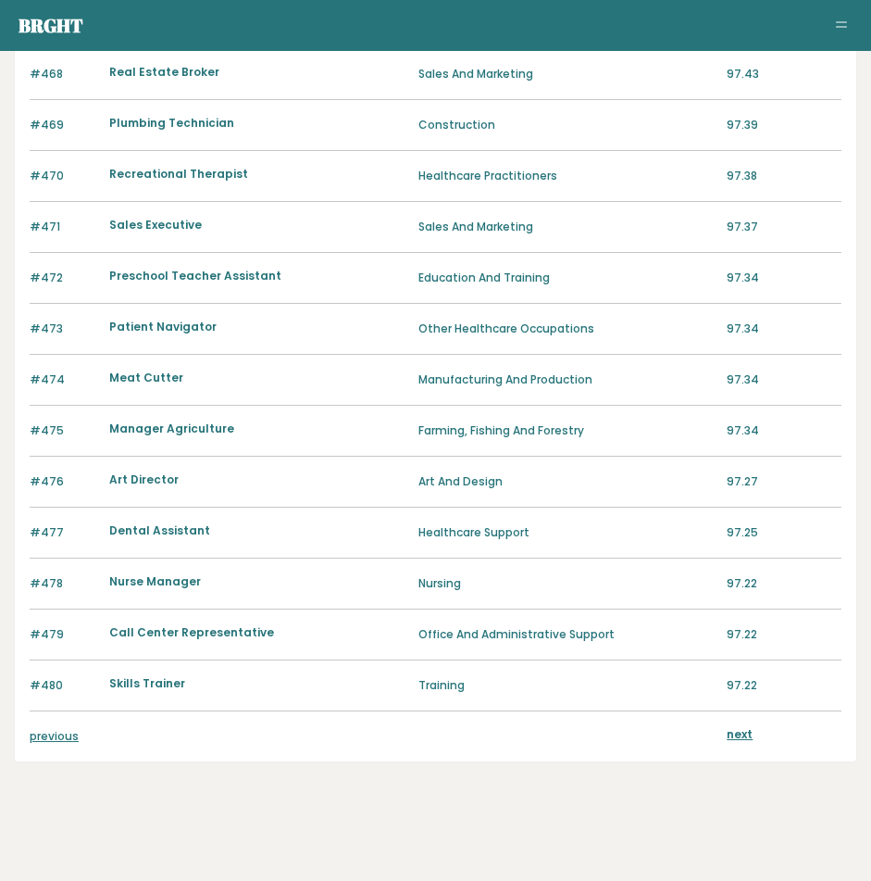 The height and width of the screenshot is (881, 871). Describe the element at coordinates (64, 431) in the screenshot. I see `p: #475` at that location.